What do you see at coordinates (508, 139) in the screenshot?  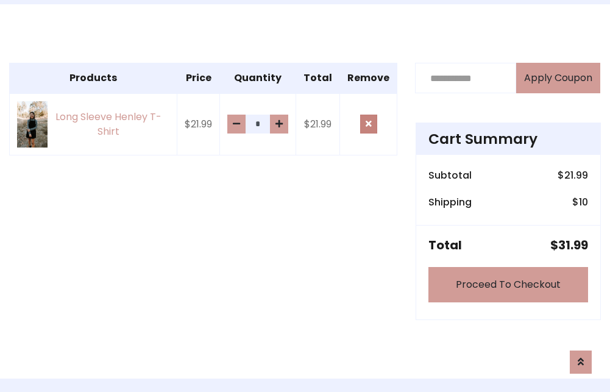 I see `h4: Cart Summary` at bounding box center [508, 139].